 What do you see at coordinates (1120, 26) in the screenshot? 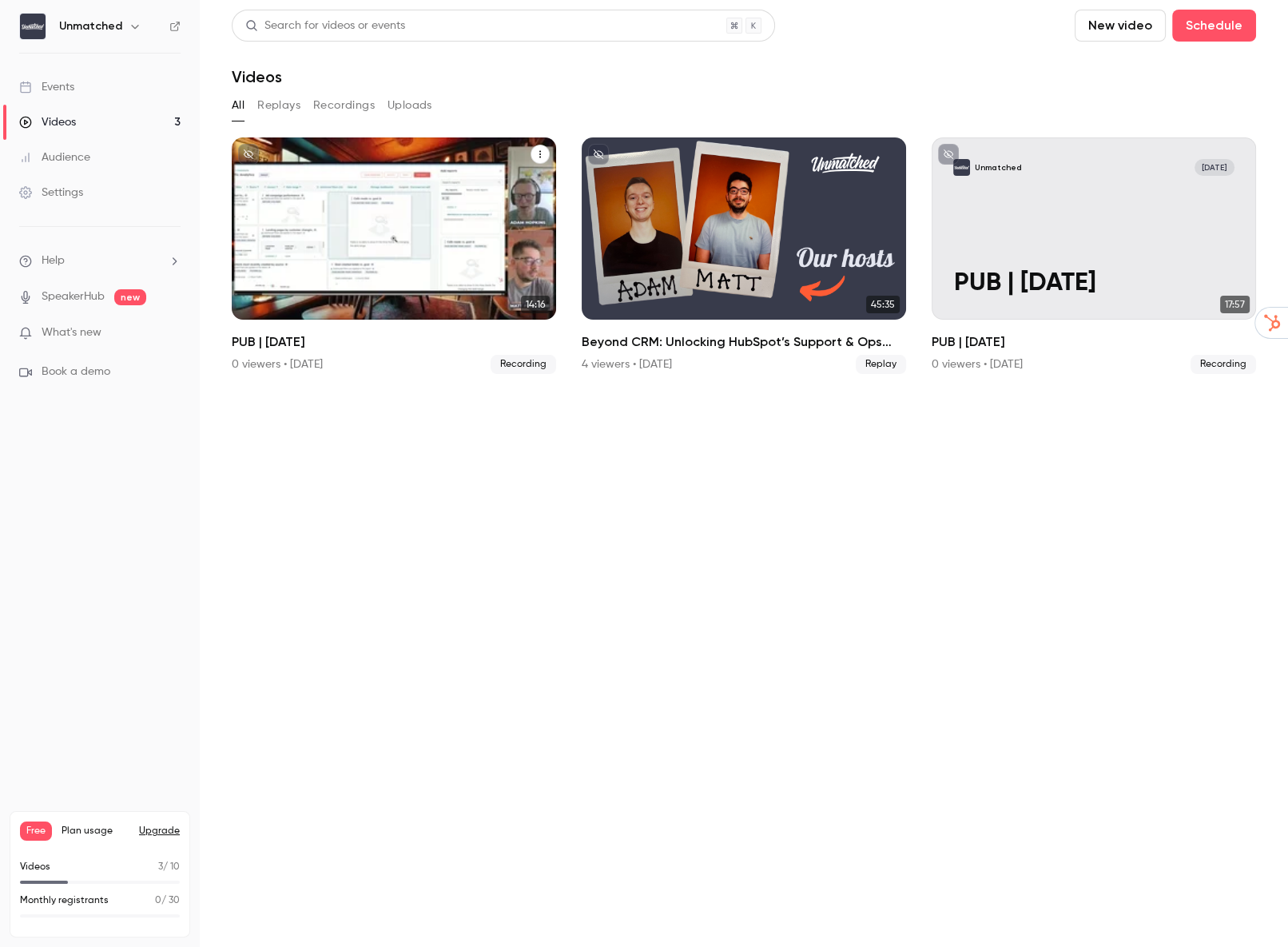
I see `button: New video` at bounding box center [1120, 26].